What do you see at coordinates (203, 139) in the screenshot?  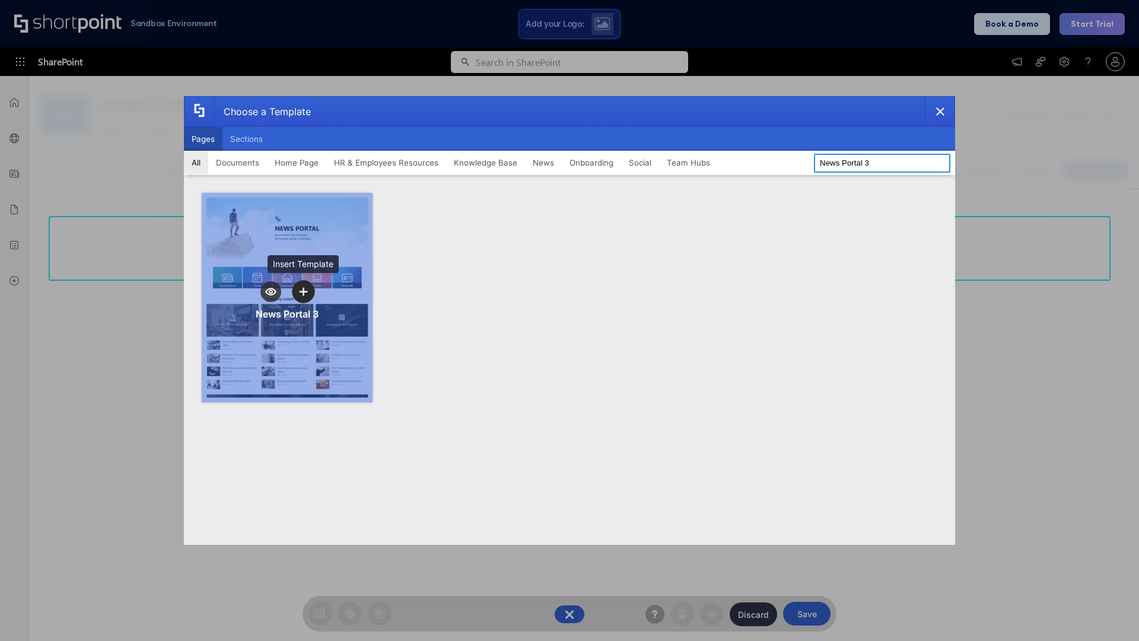 I see `button: Pages` at bounding box center [203, 139].